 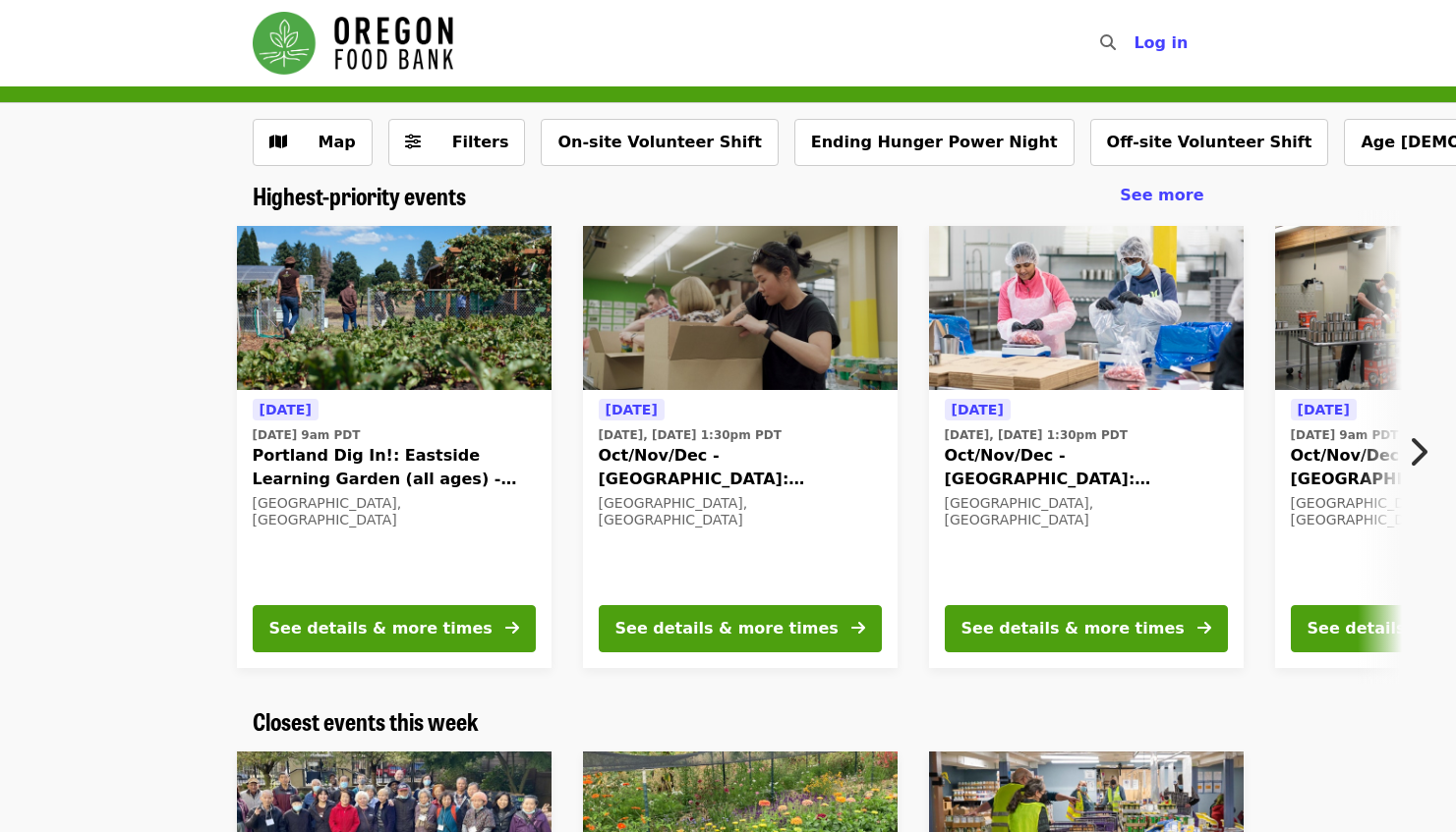 I want to click on button: Filters (0 selected), so click(x=457, y=143).